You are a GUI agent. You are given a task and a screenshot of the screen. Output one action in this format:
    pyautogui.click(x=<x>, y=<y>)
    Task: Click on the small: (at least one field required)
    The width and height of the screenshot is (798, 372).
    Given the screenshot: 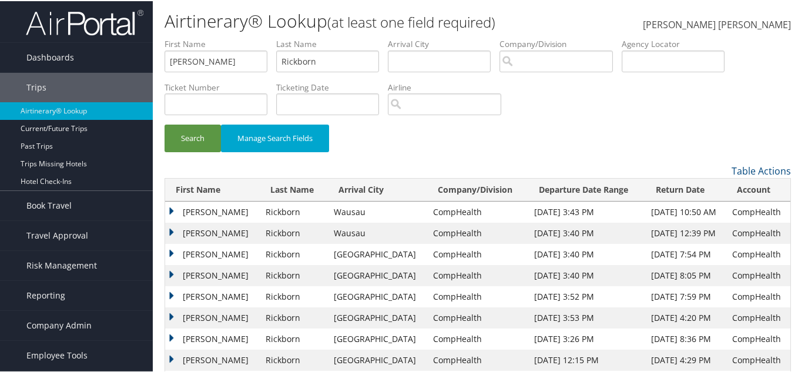 What is the action you would take?
    pyautogui.click(x=411, y=21)
    